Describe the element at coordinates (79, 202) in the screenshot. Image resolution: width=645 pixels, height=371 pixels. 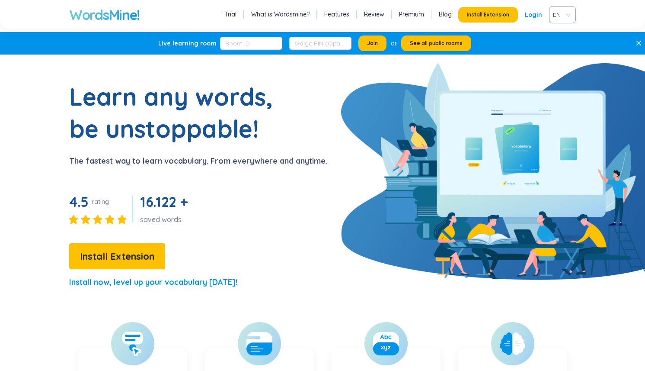
I see `span: 4.5` at that location.